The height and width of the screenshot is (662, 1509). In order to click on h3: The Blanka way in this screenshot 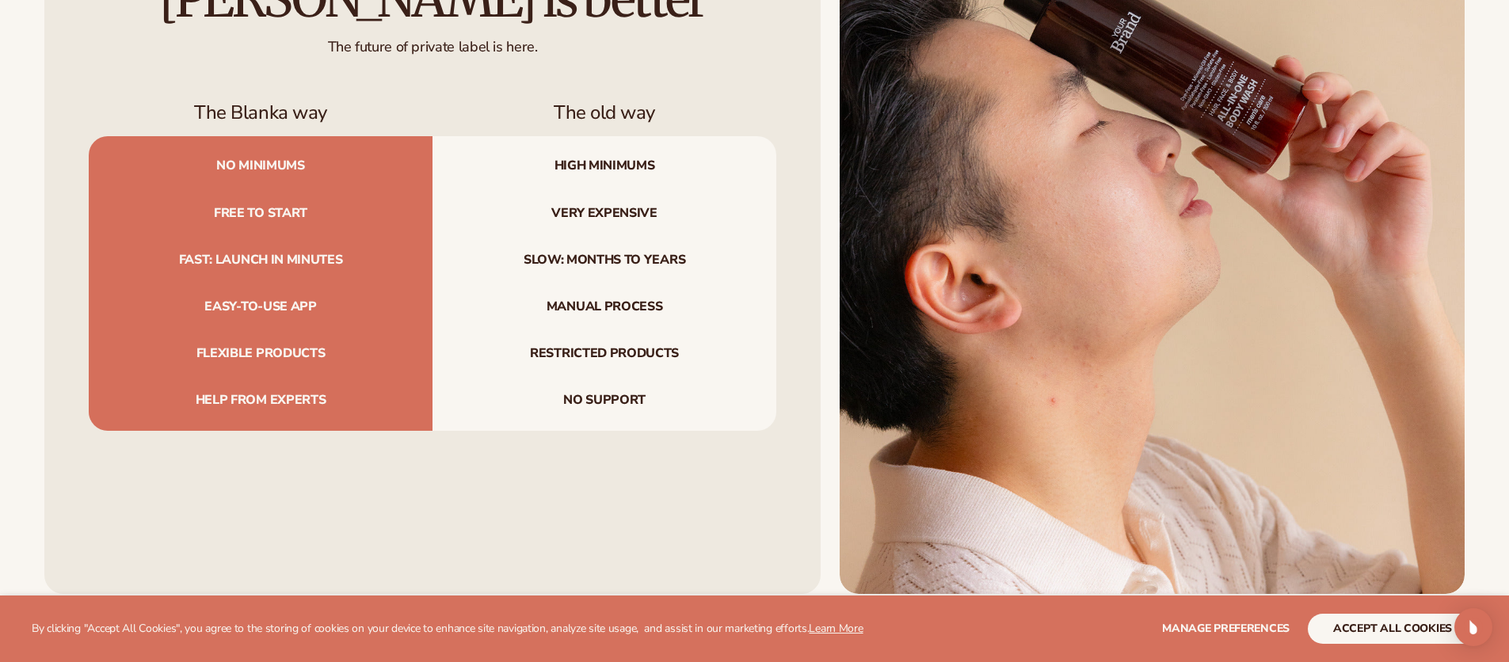, I will do `click(261, 113)`.